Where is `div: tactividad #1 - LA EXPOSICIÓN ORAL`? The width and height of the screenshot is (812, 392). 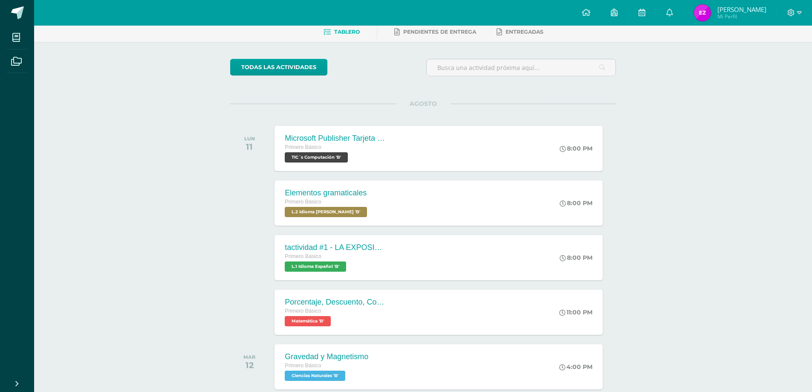
div: tactividad #1 - LA EXPOSICIÓN ORAL is located at coordinates (336, 247).